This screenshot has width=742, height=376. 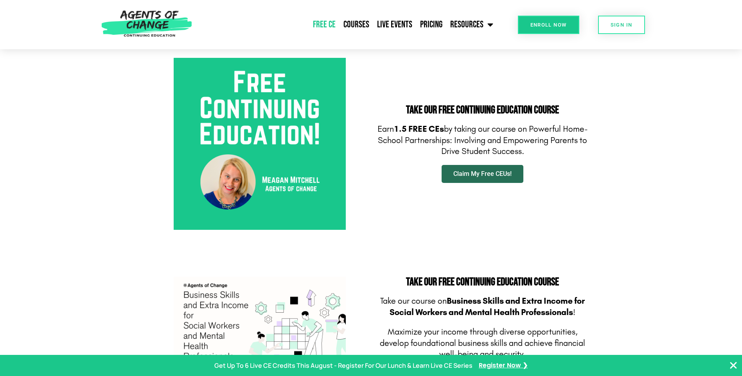 What do you see at coordinates (343, 366) in the screenshot?
I see `p: Get Up To 6 Live CE Credits This August - Register For Our Lunch & Learn Live CE Series` at bounding box center [343, 366].